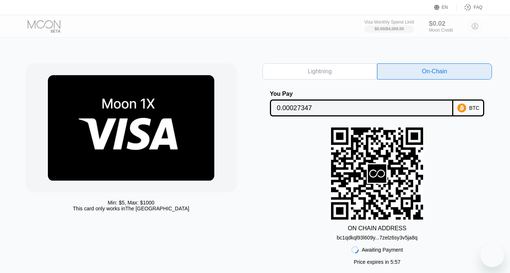 The width and height of the screenshot is (510, 273). I want to click on div: ON CHAIN ADDRESS, so click(377, 228).